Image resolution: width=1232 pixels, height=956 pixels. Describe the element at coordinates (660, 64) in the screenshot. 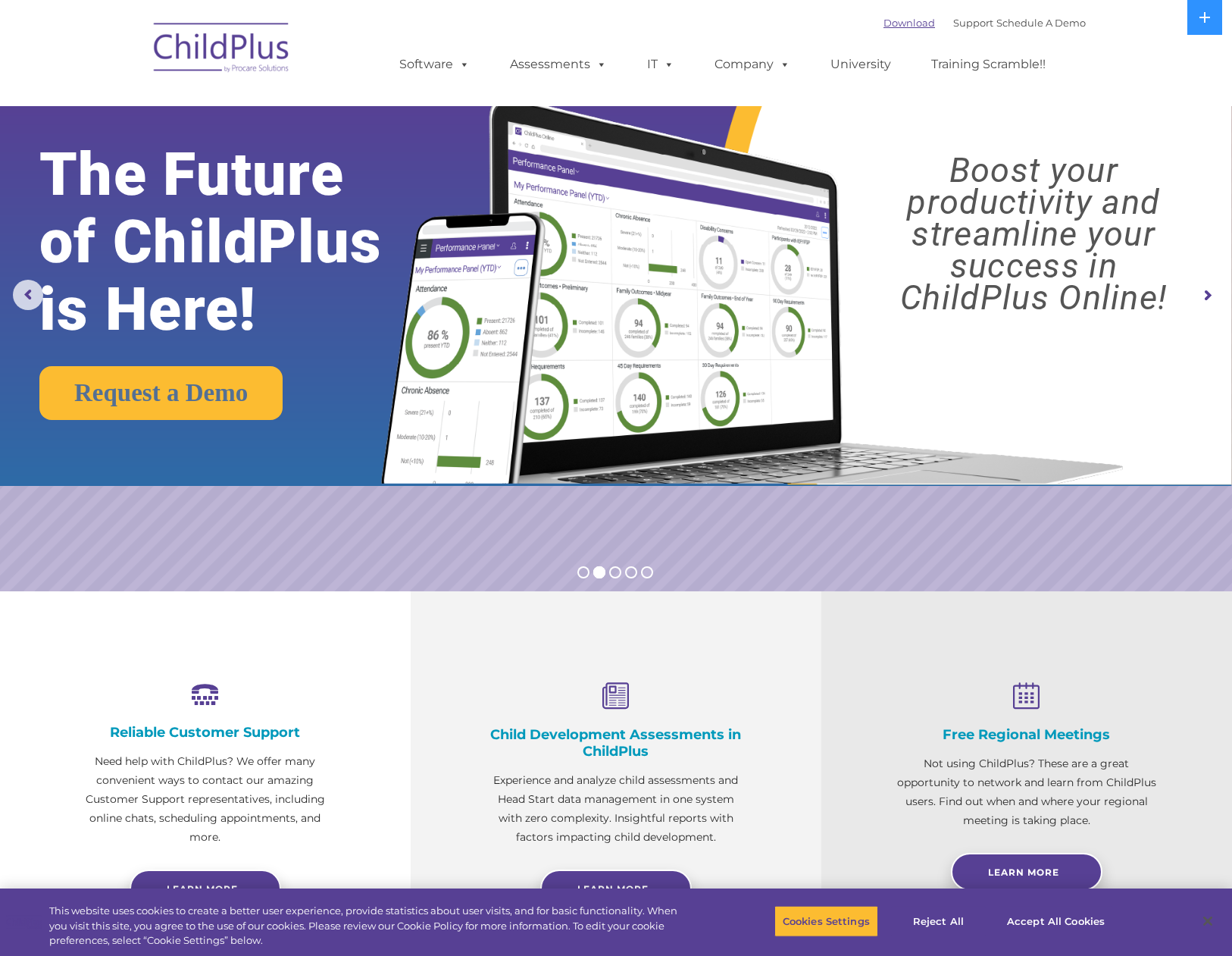

I see `a: IT` at that location.